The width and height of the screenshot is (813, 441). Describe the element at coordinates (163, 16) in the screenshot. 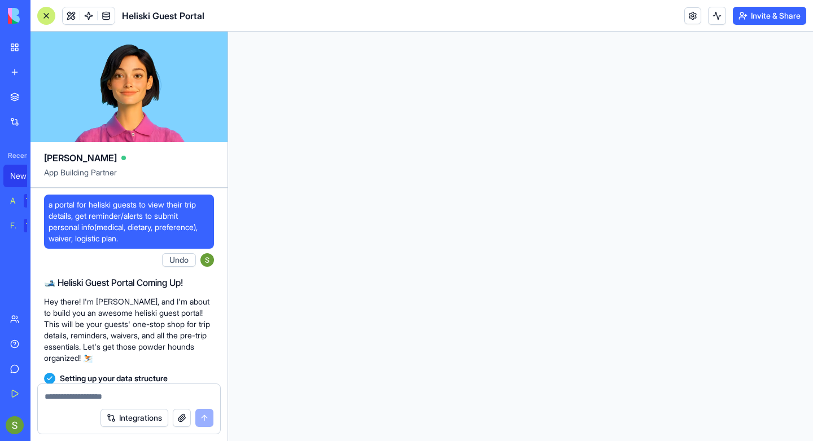

I see `span: Heliski Guest Portal` at that location.